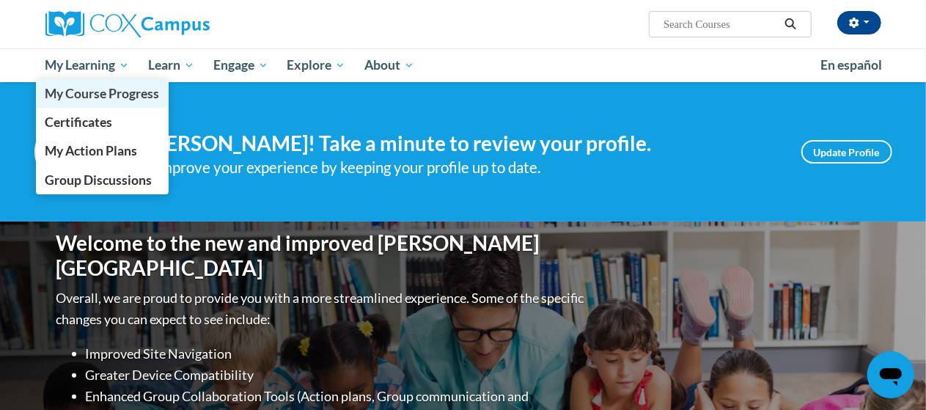 This screenshot has width=926, height=410. What do you see at coordinates (103, 93) in the screenshot?
I see `a: My Course Progress` at bounding box center [103, 93].